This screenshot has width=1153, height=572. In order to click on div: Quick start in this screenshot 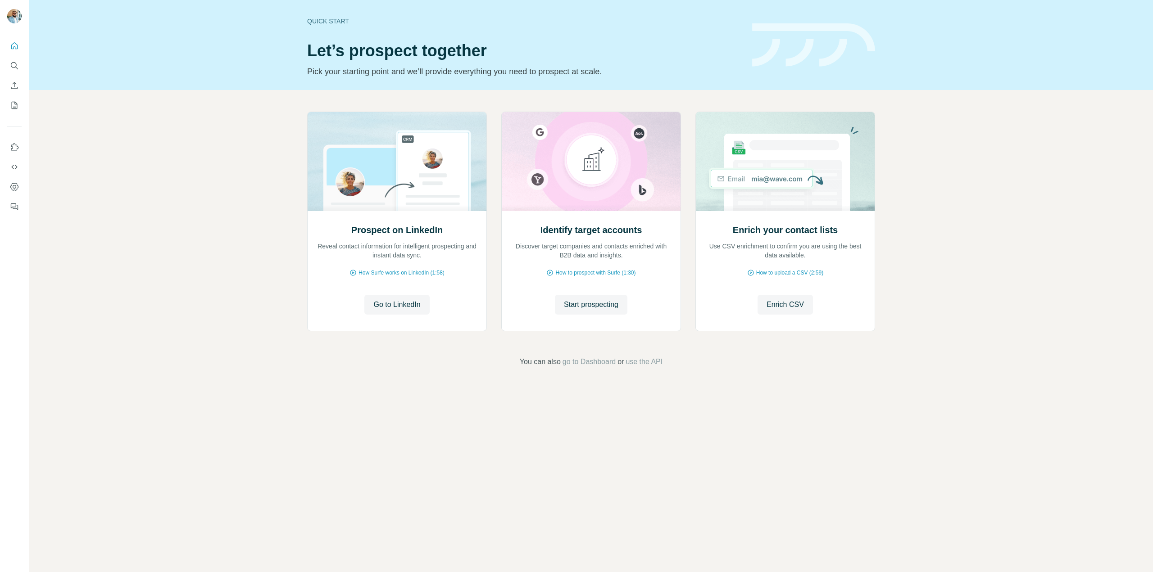, I will do `click(524, 21)`.